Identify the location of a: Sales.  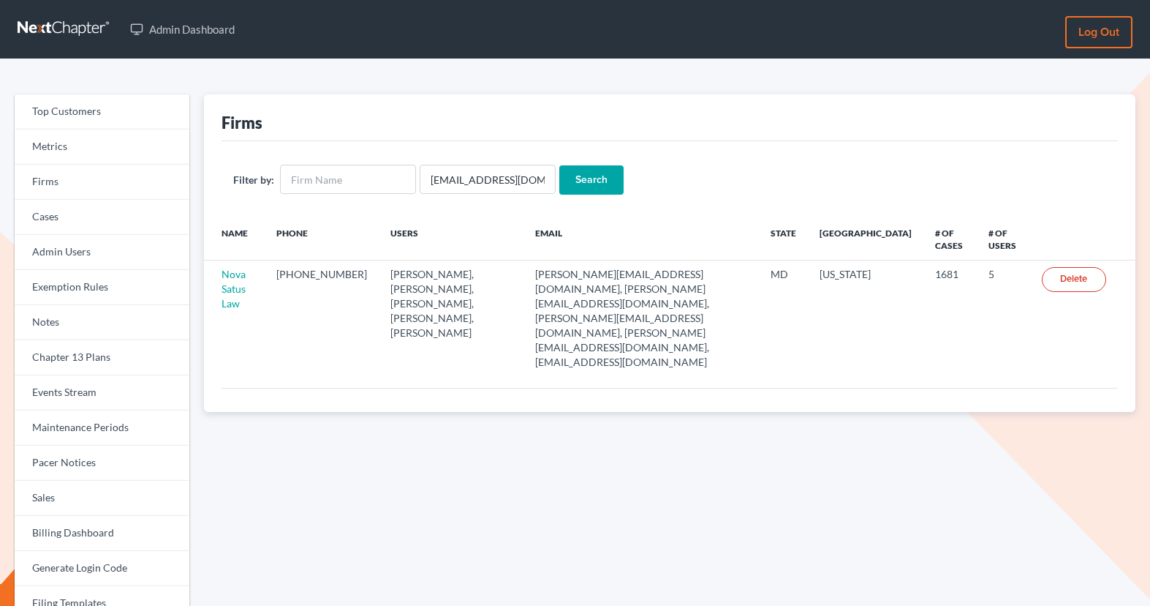
(102, 498).